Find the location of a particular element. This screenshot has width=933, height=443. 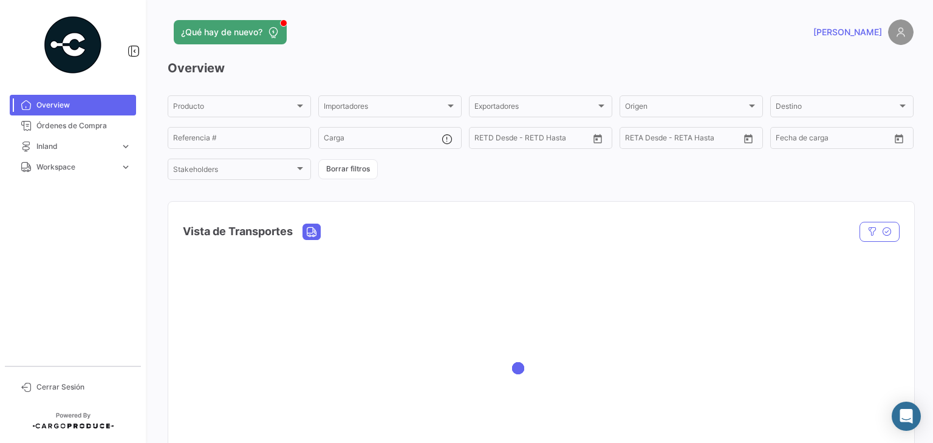

span: Cerrar Sesión is located at coordinates (84, 387).